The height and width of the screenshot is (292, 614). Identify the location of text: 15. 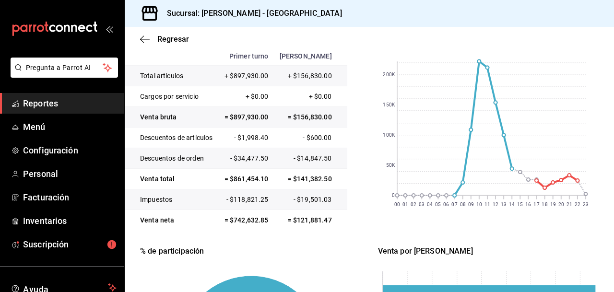
(520, 204).